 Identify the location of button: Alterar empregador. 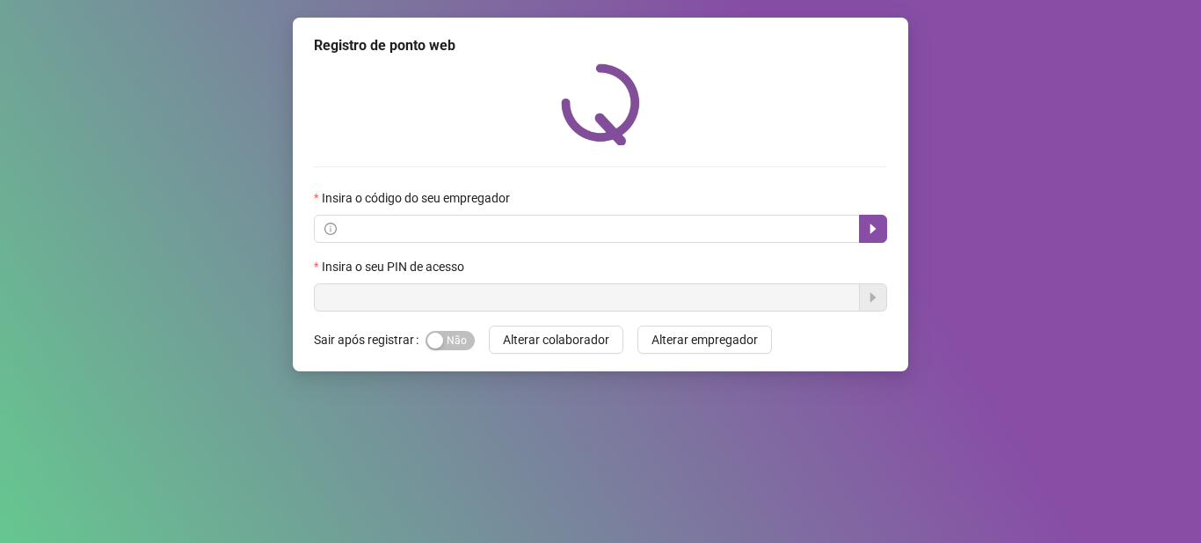
(704, 339).